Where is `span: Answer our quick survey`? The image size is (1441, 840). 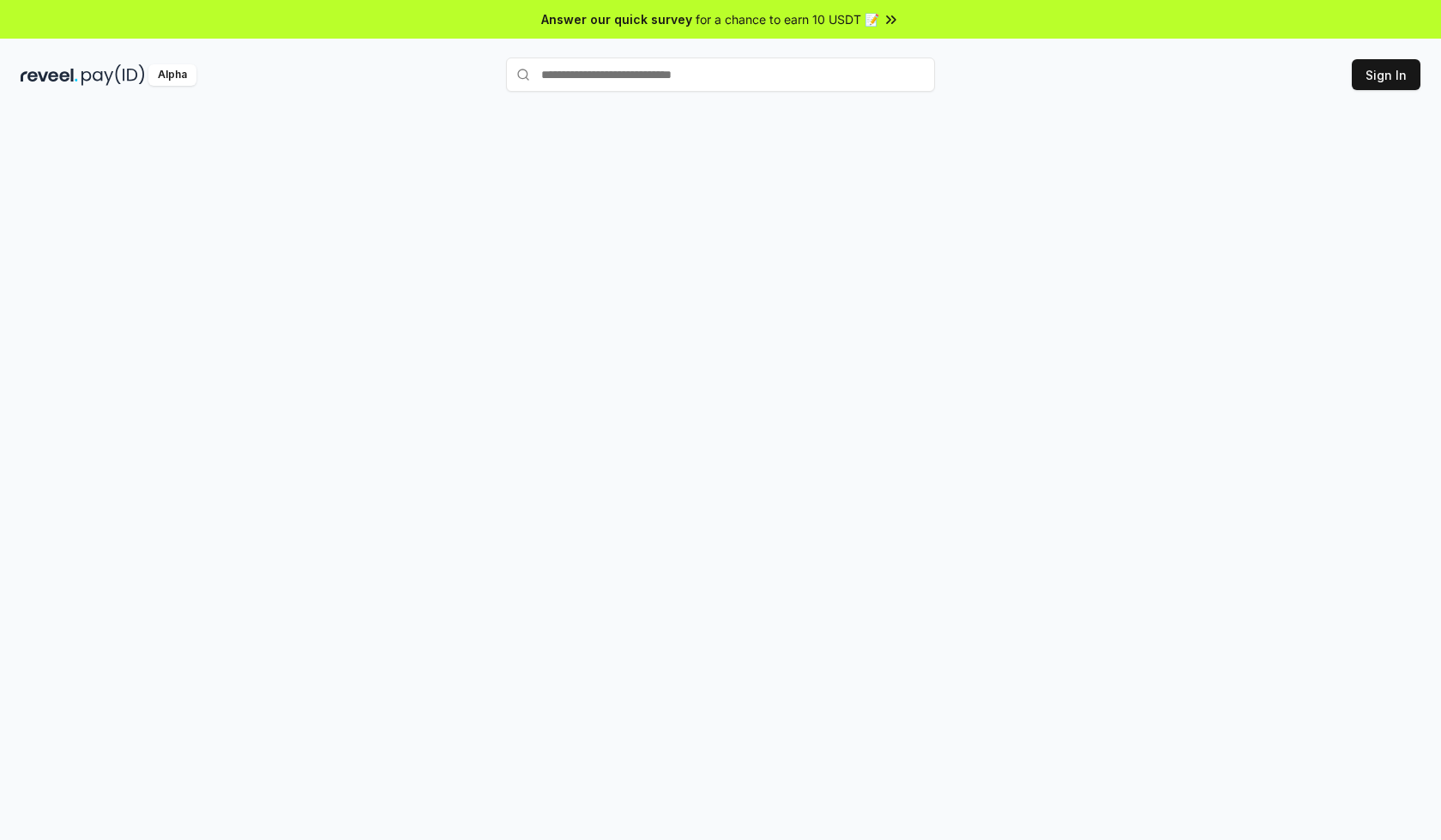 span: Answer our quick survey is located at coordinates (616, 19).